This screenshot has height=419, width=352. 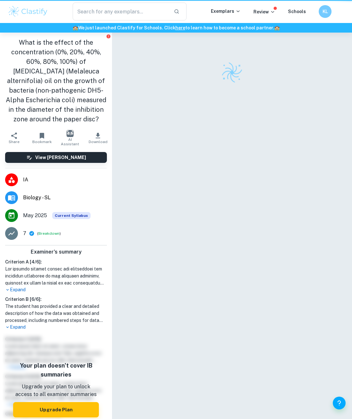 What do you see at coordinates (108, 36) in the screenshot?
I see `button: Report issue` at bounding box center [108, 36].